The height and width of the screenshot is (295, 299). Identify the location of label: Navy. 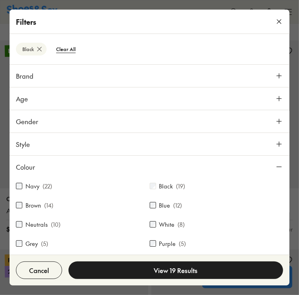
(32, 186).